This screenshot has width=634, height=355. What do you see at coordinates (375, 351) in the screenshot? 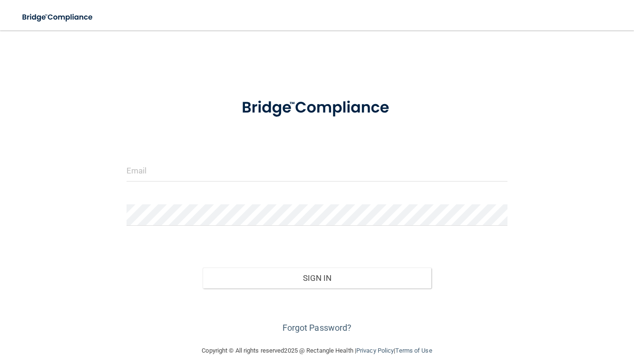
I see `a: Privacy Policy` at bounding box center [375, 351].